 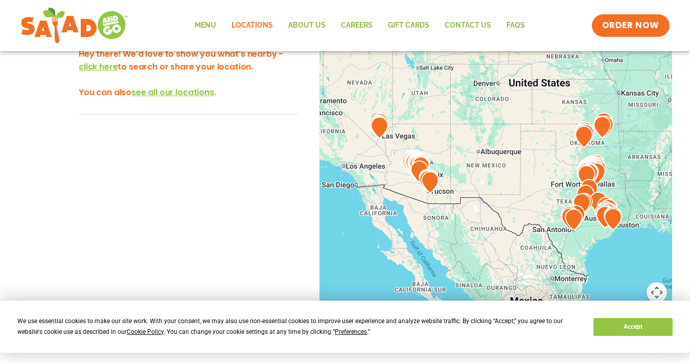 What do you see at coordinates (189, 73) in the screenshot?
I see `h3: Hey there! We'd love to show you what's nearby - to search or share your location. You can also .` at bounding box center [189, 73].